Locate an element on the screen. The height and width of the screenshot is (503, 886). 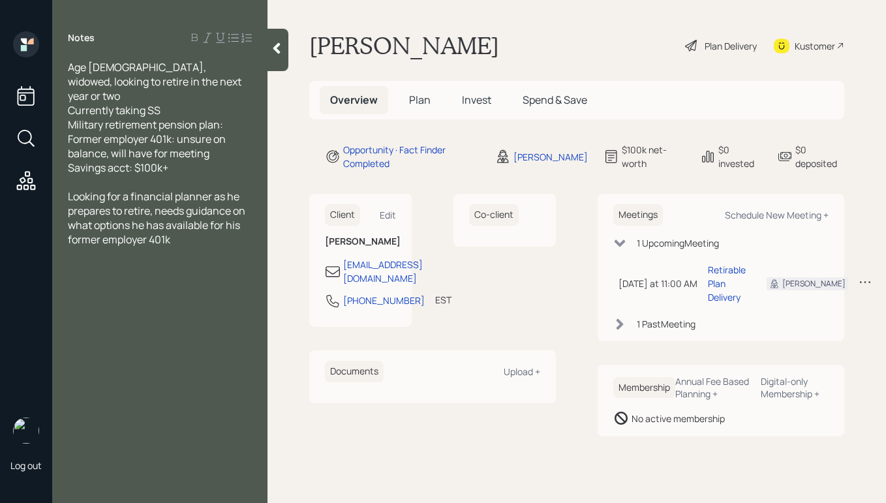
div: $0 invested is located at coordinates (740, 157).